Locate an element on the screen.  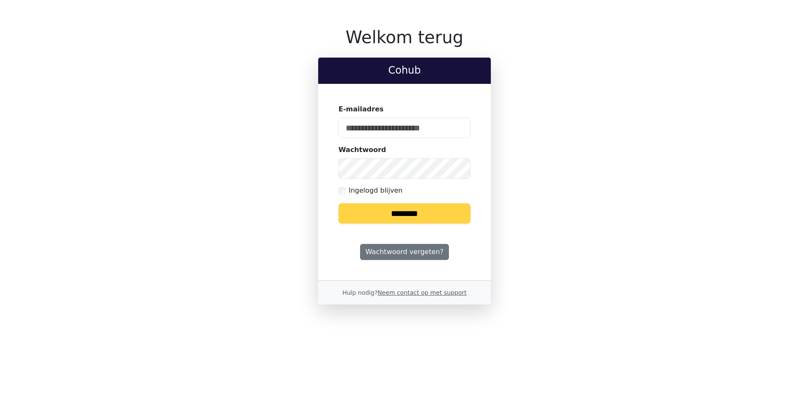
label: E-mailadres is located at coordinates (361, 109).